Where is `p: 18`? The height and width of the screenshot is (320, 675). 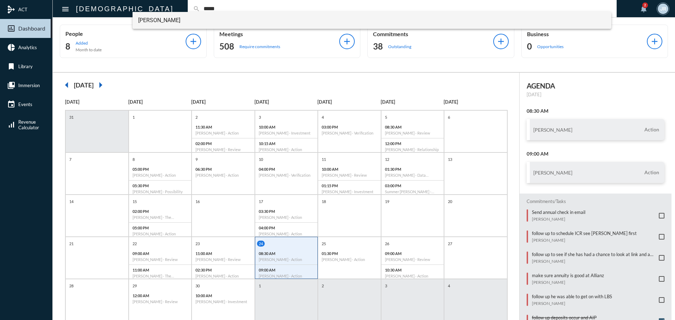 p: 18 is located at coordinates (324, 201).